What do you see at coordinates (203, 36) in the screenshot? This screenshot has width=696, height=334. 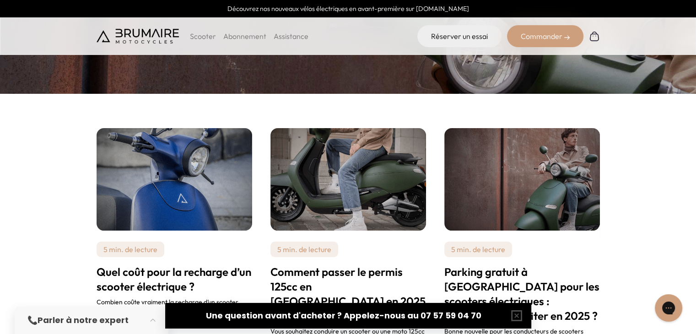 I see `p: Scooter` at bounding box center [203, 36].